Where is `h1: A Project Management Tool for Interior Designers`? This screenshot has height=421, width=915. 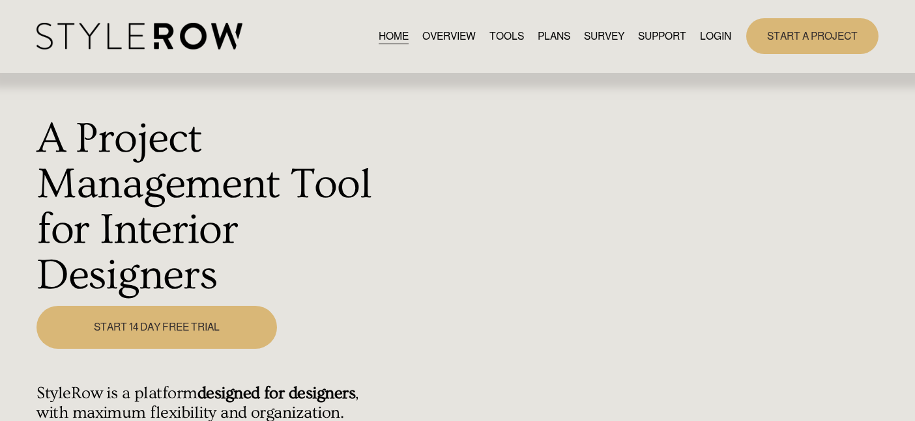
h1: A Project Management Tool for Interior Designers is located at coordinates (210, 207).